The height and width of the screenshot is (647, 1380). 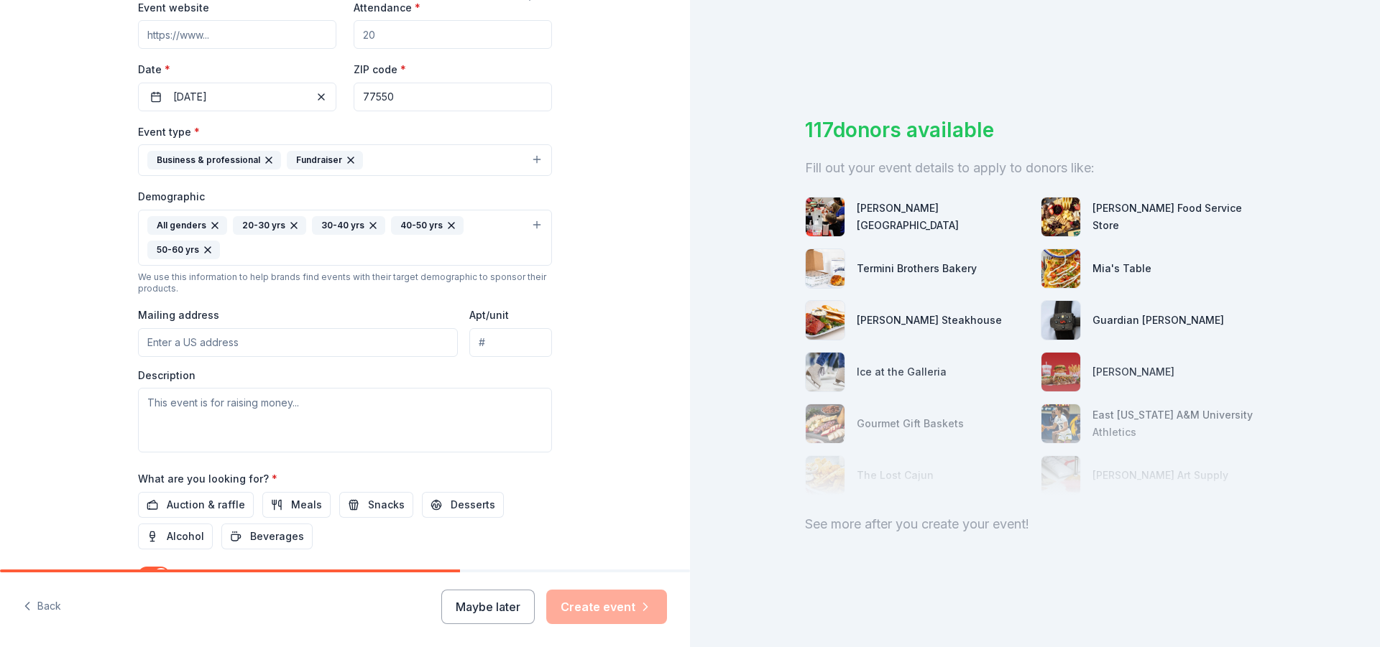 What do you see at coordinates (169, 132) in the screenshot?
I see `label: Event type` at bounding box center [169, 132].